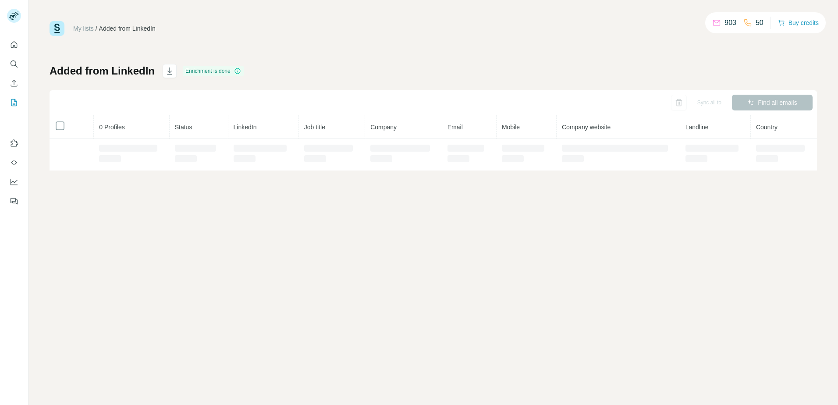 The height and width of the screenshot is (405, 838). What do you see at coordinates (510, 127) in the screenshot?
I see `span: Mobile` at bounding box center [510, 127].